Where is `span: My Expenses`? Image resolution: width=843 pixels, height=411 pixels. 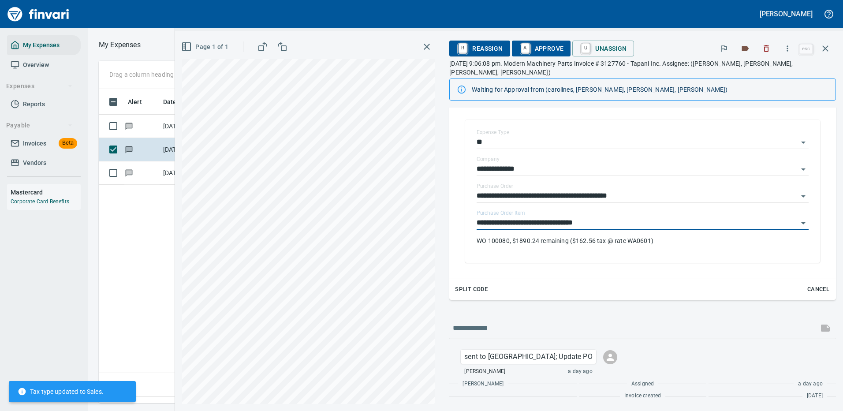
span: My Expenses is located at coordinates (41, 45).